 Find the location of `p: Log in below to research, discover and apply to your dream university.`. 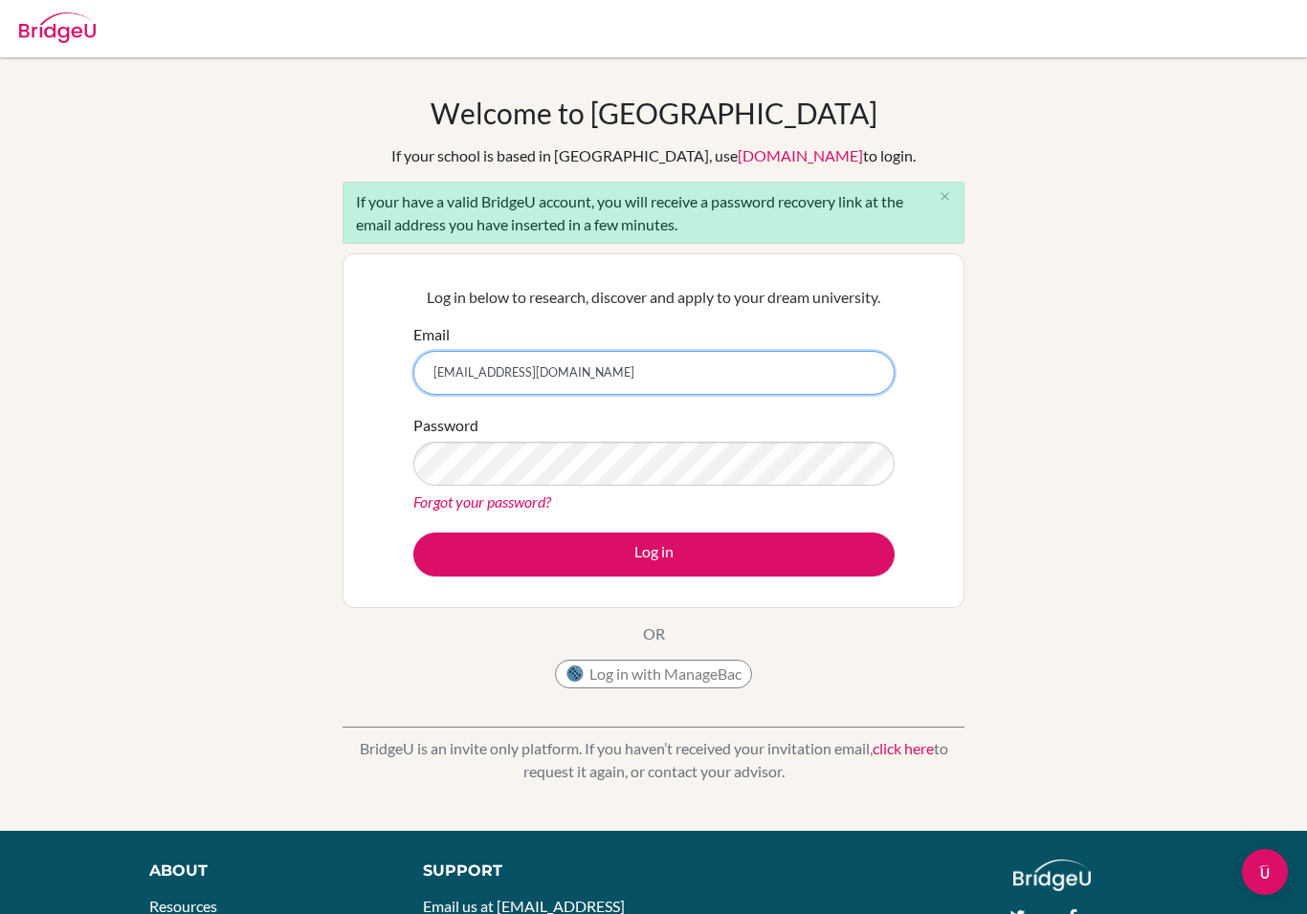

p: Log in below to research, discover and apply to your dream university. is located at coordinates (653, 297).